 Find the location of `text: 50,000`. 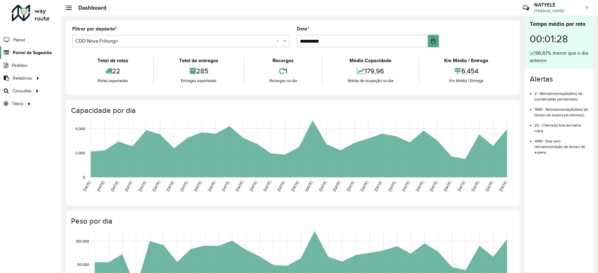

text: 50,000 is located at coordinates (83, 265).